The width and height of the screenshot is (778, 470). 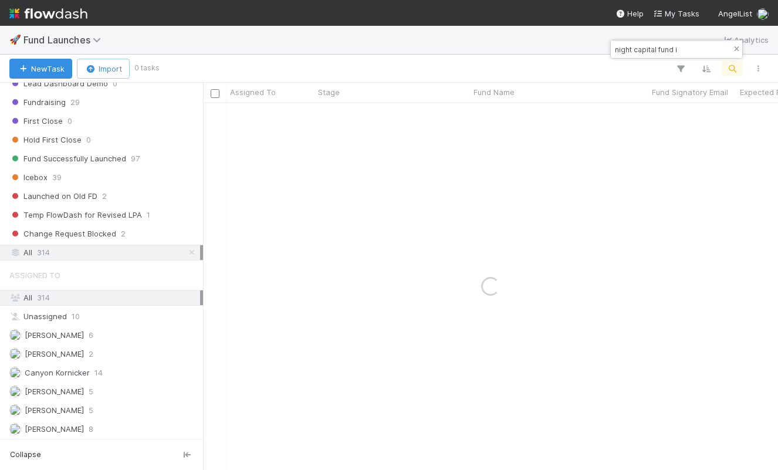 What do you see at coordinates (36, 121) in the screenshot?
I see `span: First Close` at bounding box center [36, 121].